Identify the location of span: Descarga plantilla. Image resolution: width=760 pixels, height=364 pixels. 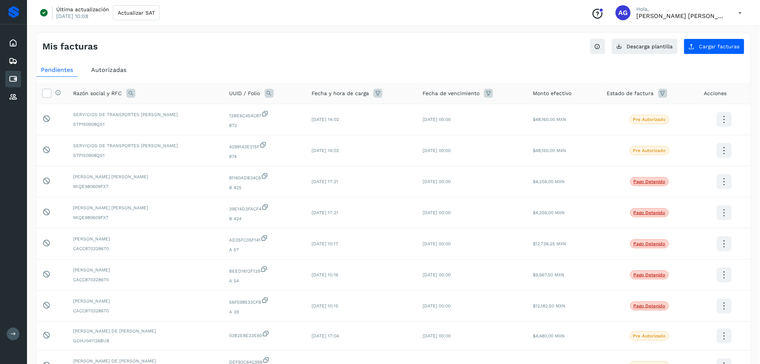
(650, 46).